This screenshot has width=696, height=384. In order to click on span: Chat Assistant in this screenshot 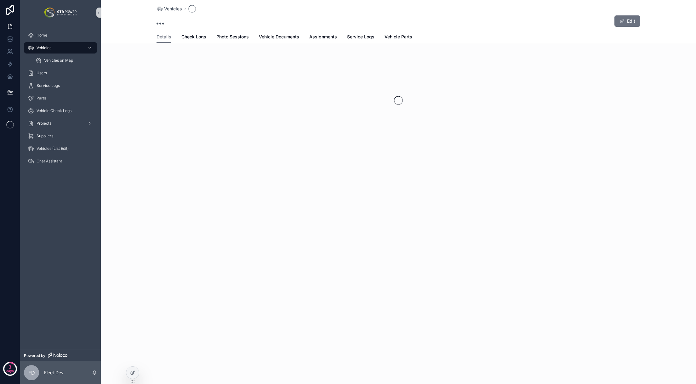, I will do `click(49, 161)`.